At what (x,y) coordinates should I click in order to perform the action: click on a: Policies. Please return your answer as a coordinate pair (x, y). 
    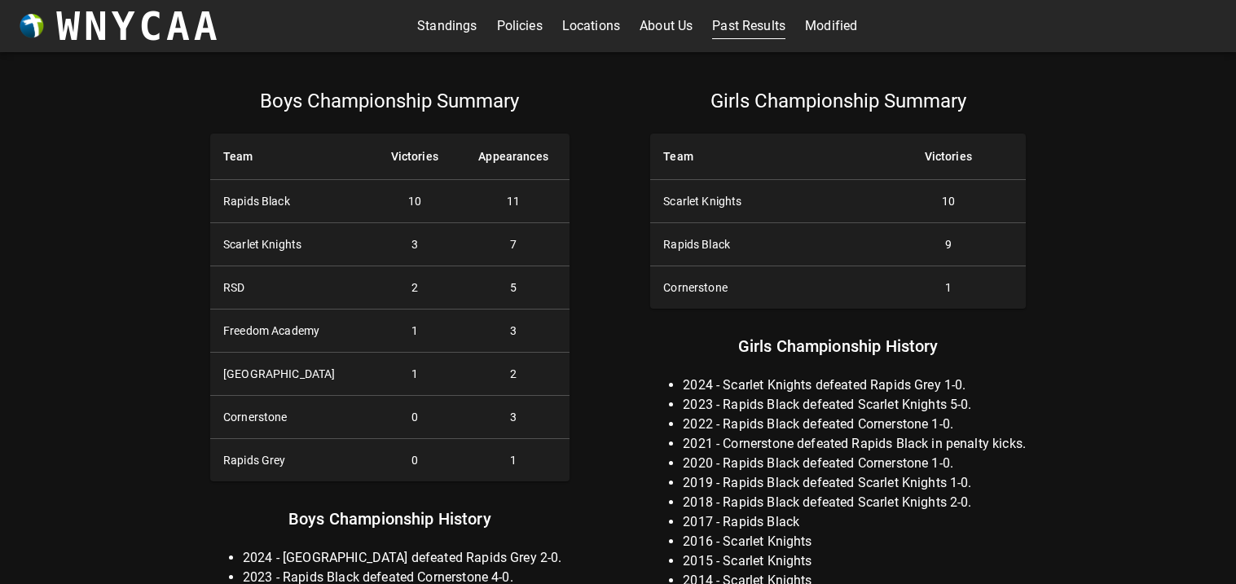
    Looking at the image, I should click on (520, 26).